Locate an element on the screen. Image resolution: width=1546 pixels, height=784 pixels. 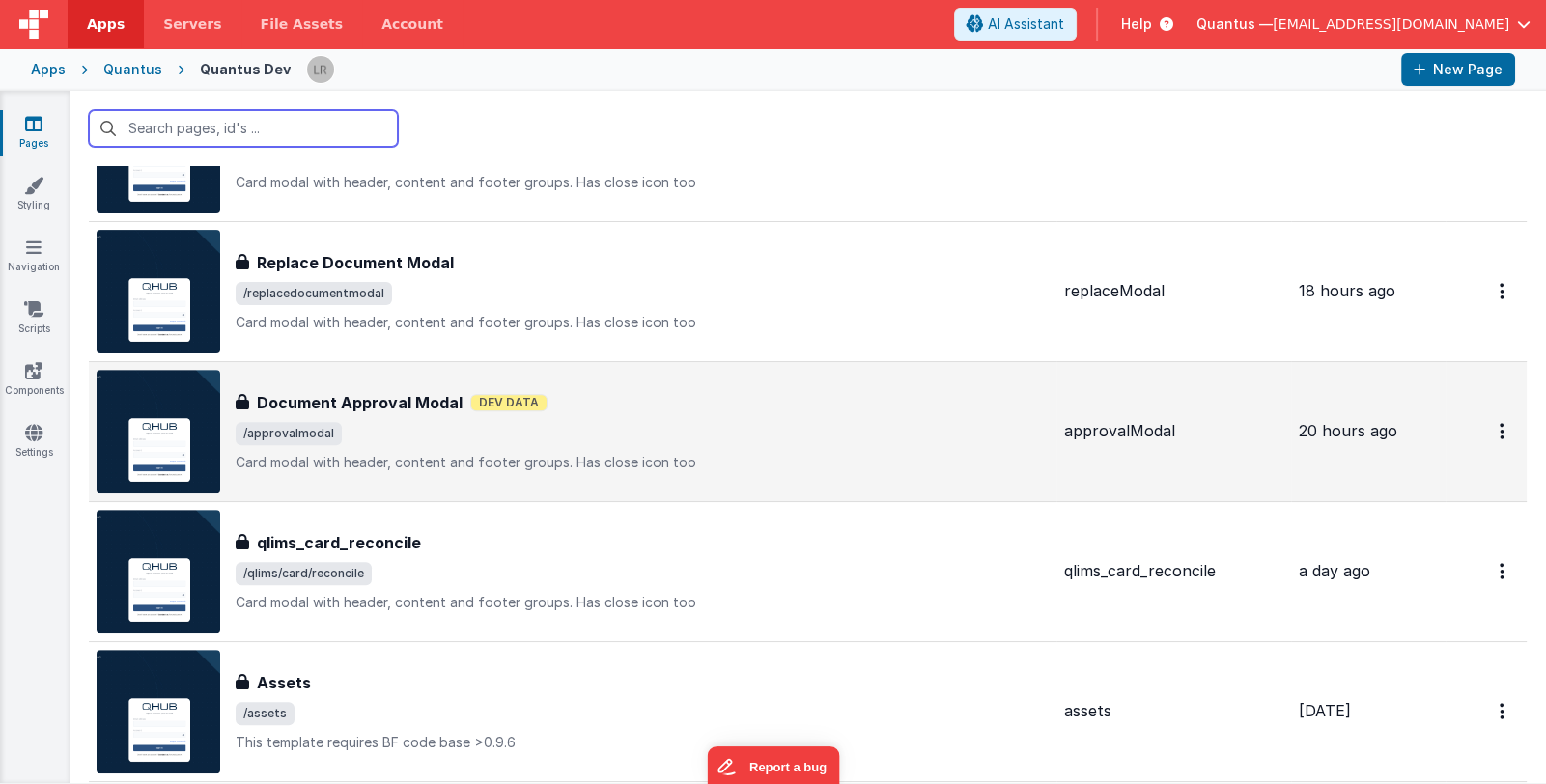
span: 18 hours ago is located at coordinates (1347, 291).